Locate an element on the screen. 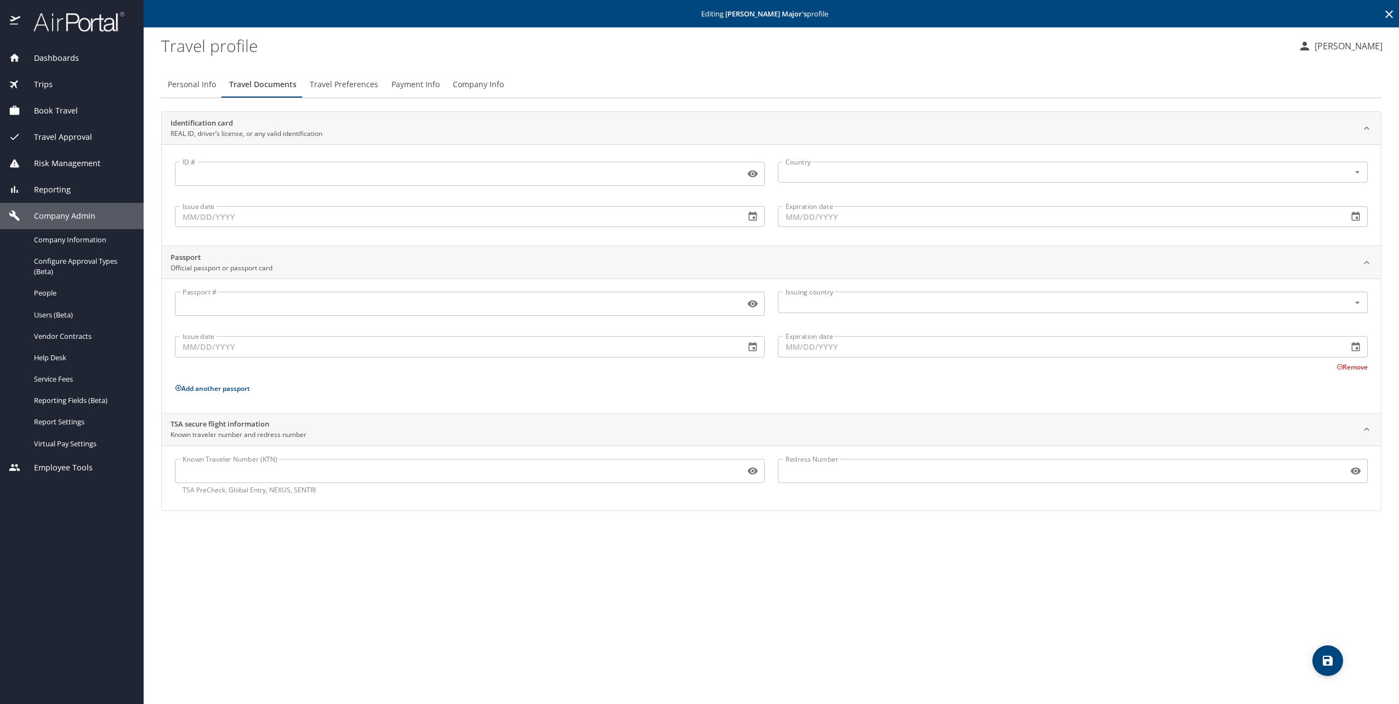 The width and height of the screenshot is (1399, 704). p: TSA PreCheck, Global Entry, NEXUS, SENTRI is located at coordinates (470, 490).